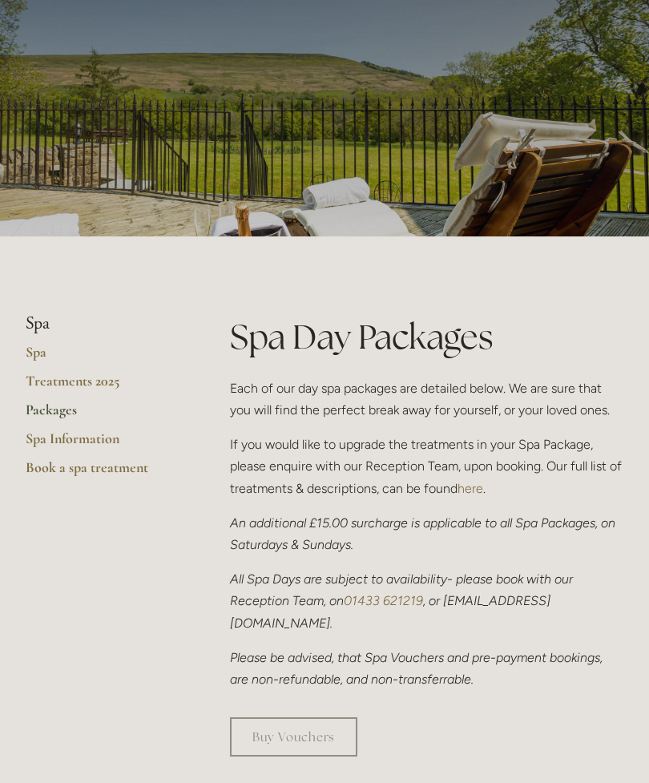  I want to click on em: An additional £15.00 surcharge is applicable to all Spa Packages, on Saturdays & Sundays., so click(424, 534).